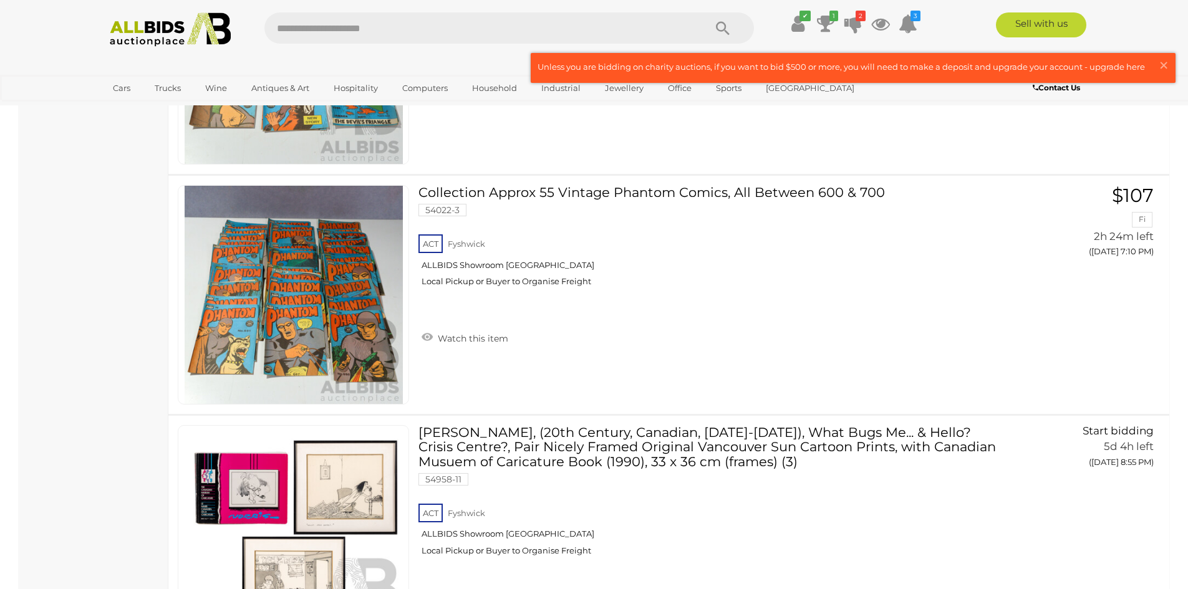 This screenshot has height=589, width=1188. What do you see at coordinates (679, 88) in the screenshot?
I see `a: Office` at bounding box center [679, 88].